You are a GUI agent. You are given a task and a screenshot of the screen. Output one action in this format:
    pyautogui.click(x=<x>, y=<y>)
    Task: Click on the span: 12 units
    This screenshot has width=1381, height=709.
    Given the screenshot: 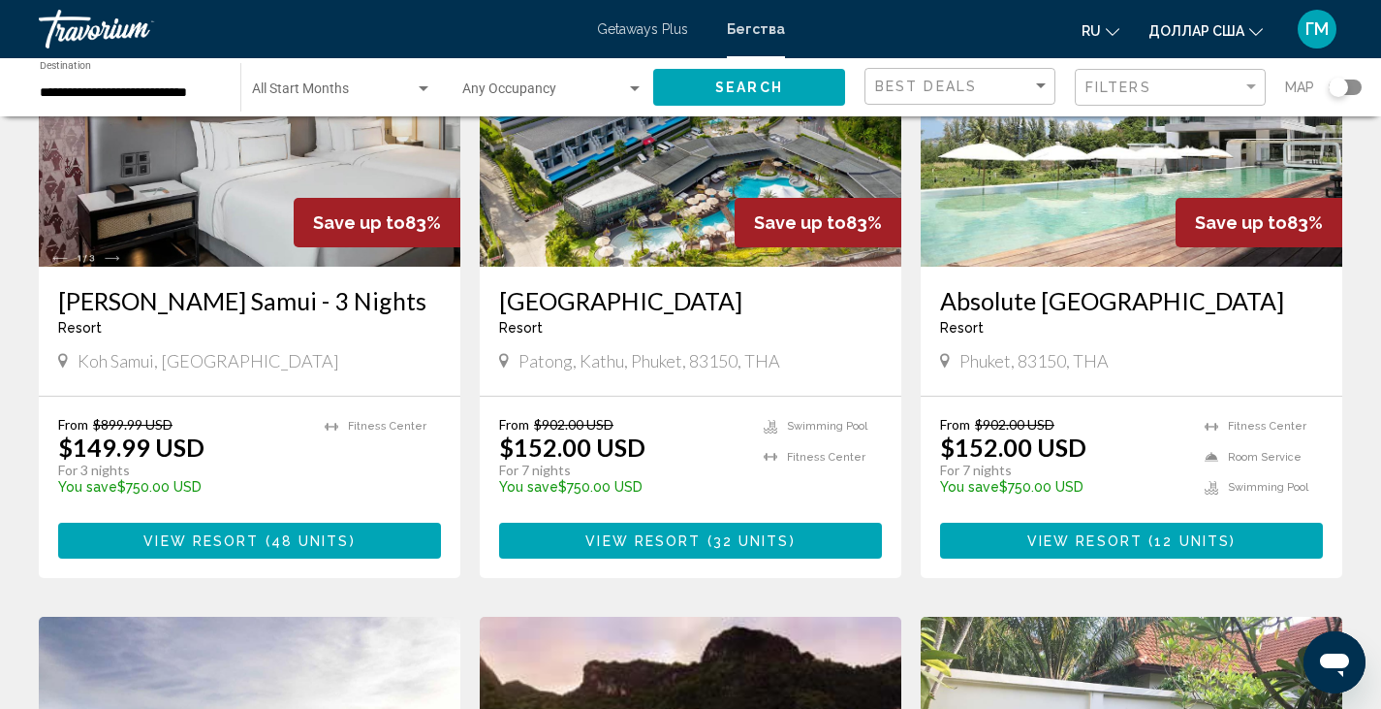 What is the action you would take?
    pyautogui.click(x=1192, y=541)
    